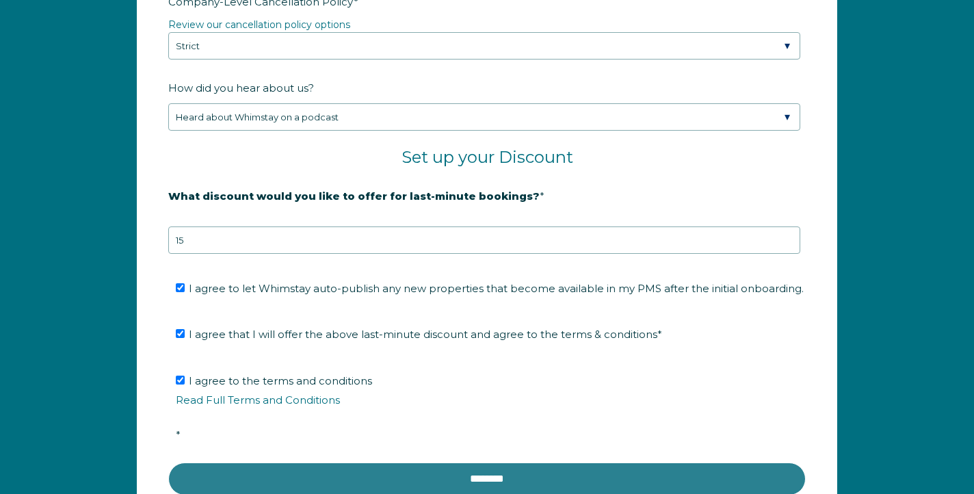 The image size is (974, 494). I want to click on input: I agree to let Whimstay auto-publish any new properties that become available in my PMS after the..., so click(180, 287).